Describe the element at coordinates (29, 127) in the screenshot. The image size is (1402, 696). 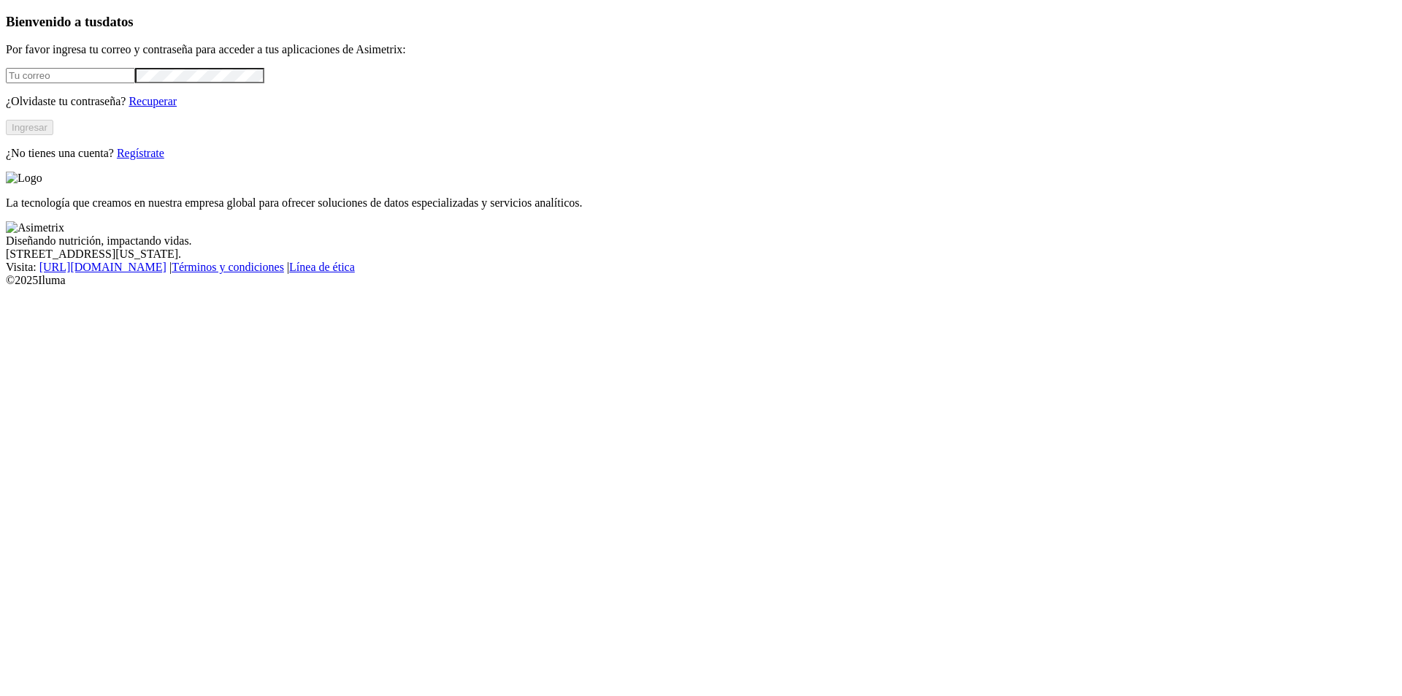
I see `button: Ingresar` at that location.